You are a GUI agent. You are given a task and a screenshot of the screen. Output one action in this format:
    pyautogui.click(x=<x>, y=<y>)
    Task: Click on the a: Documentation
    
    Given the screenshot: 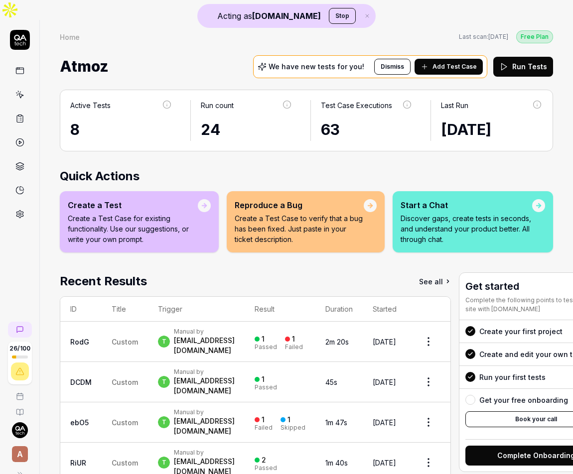 What is the action you would take?
    pyautogui.click(x=19, y=408)
    